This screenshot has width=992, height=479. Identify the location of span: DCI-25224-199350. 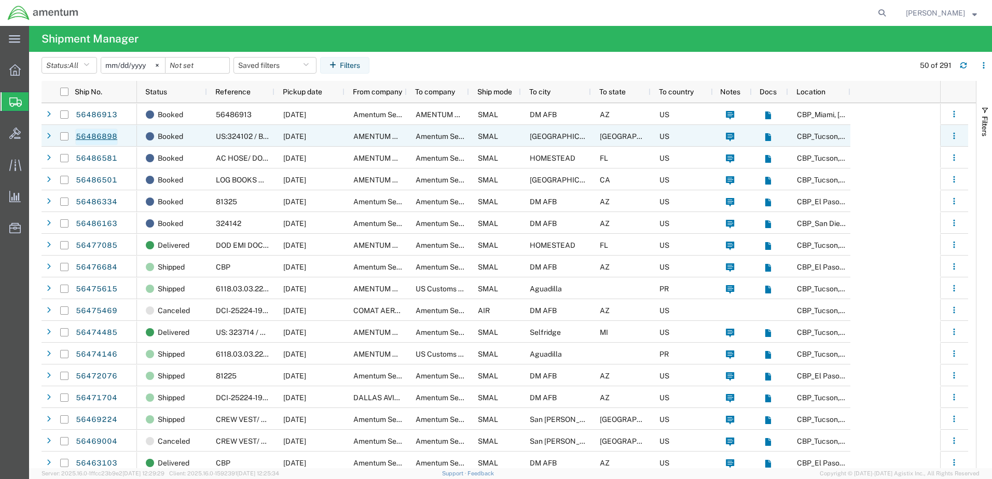
(248, 311).